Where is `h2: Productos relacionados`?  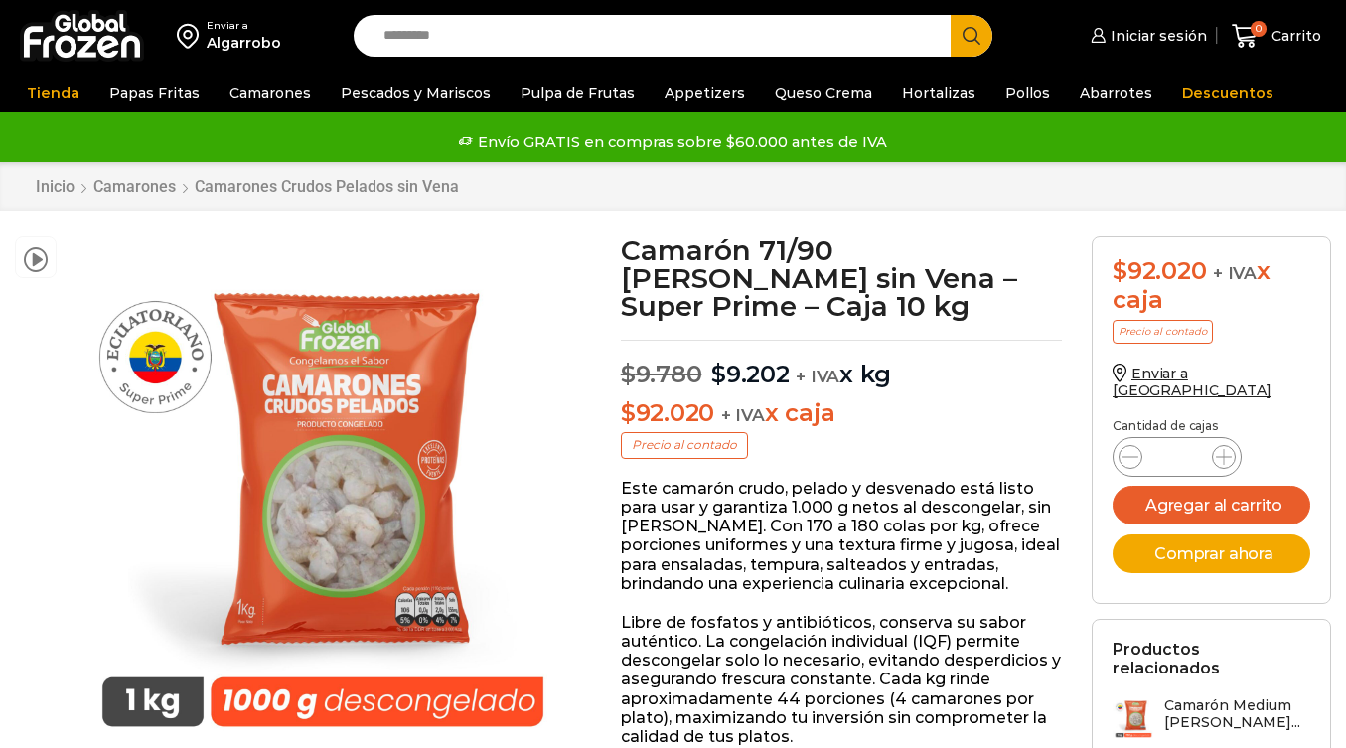
h2: Productos relacionados is located at coordinates (1211, 659).